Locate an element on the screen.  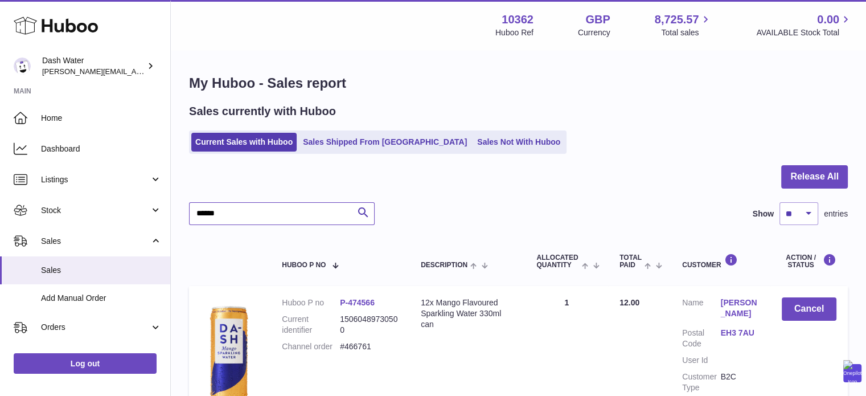
span: 0.00 is located at coordinates (828, 19).